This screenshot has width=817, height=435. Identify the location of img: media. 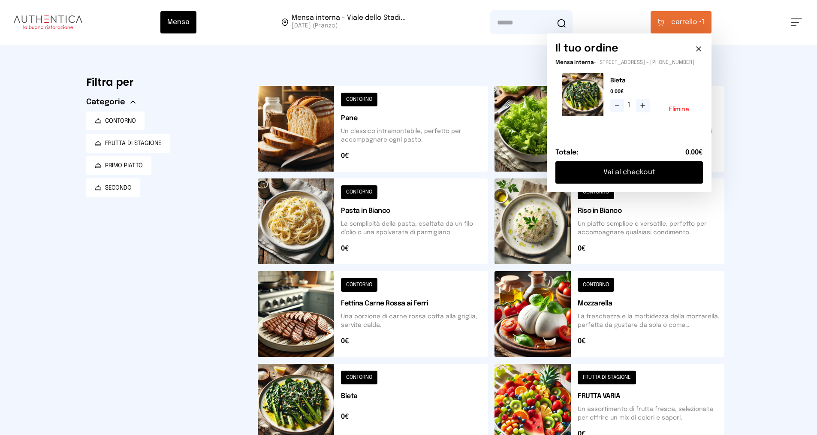
(583, 94).